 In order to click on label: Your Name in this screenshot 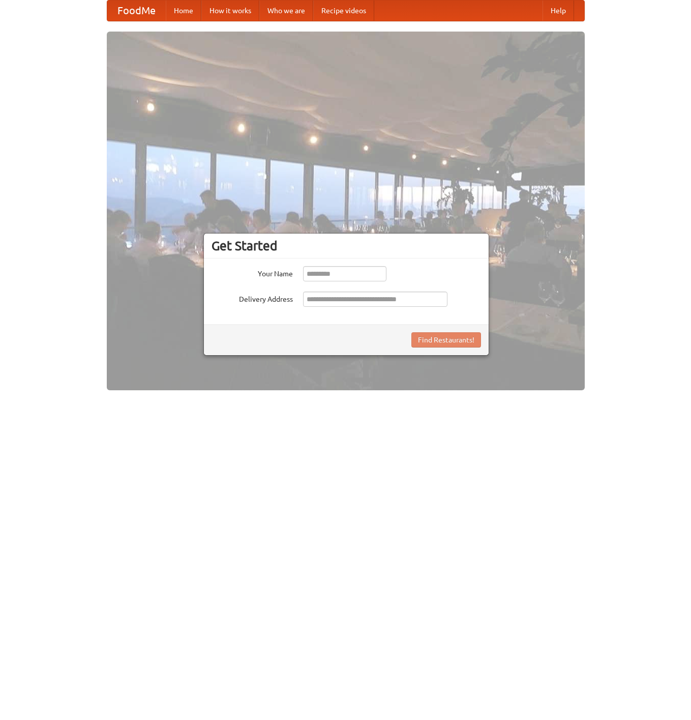, I will do `click(252, 272)`.